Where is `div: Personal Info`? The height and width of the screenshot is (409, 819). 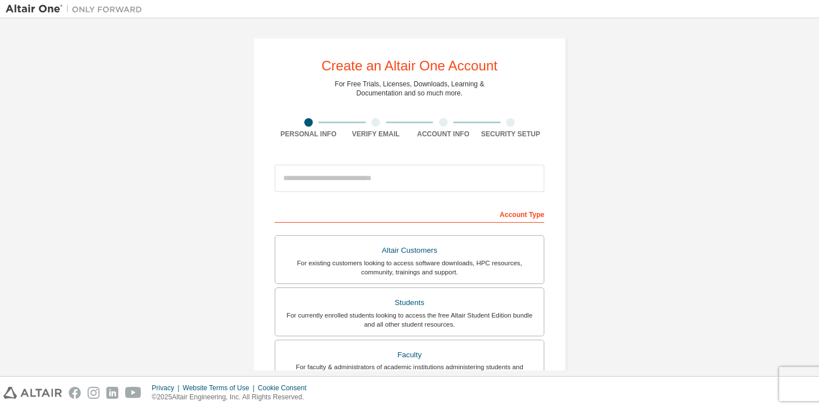
div: Personal Info is located at coordinates (308, 134).